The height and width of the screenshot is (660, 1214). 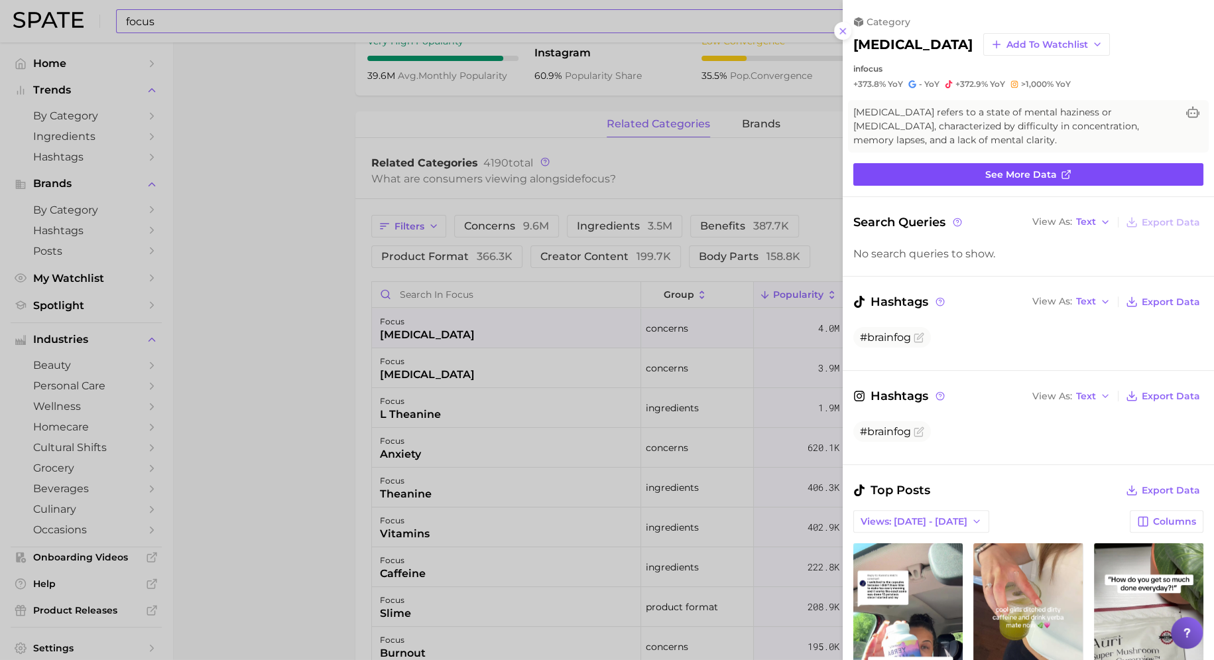 What do you see at coordinates (1047, 44) in the screenshot?
I see `span: Add to Watchlist` at bounding box center [1047, 44].